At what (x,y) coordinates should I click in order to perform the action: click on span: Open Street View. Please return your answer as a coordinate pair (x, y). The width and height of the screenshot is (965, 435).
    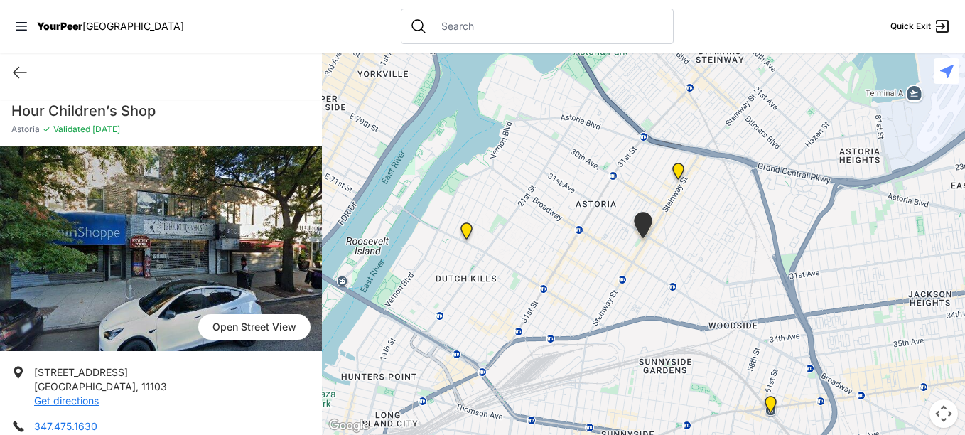
    Looking at the image, I should click on (254, 327).